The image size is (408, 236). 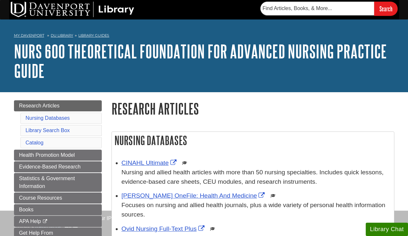 What do you see at coordinates (58, 198) in the screenshot?
I see `a: Course Resources` at bounding box center [58, 198].